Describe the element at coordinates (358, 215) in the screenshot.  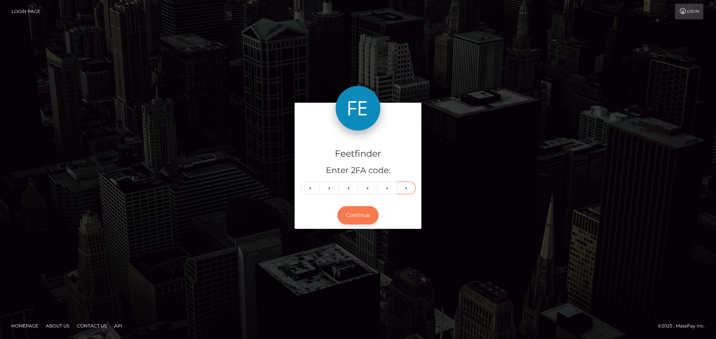
I see `button: Continue` at that location.